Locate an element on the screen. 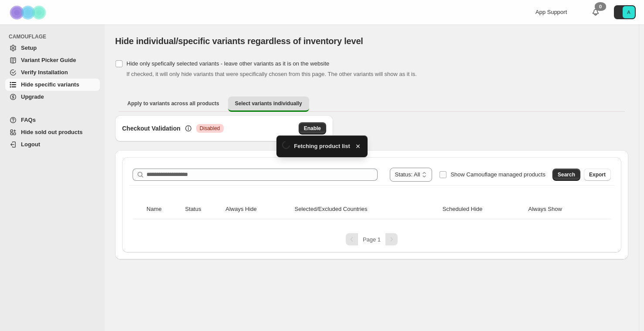 This screenshot has width=644, height=331. th: Selected/Excluded Countries is located at coordinates (366, 209).